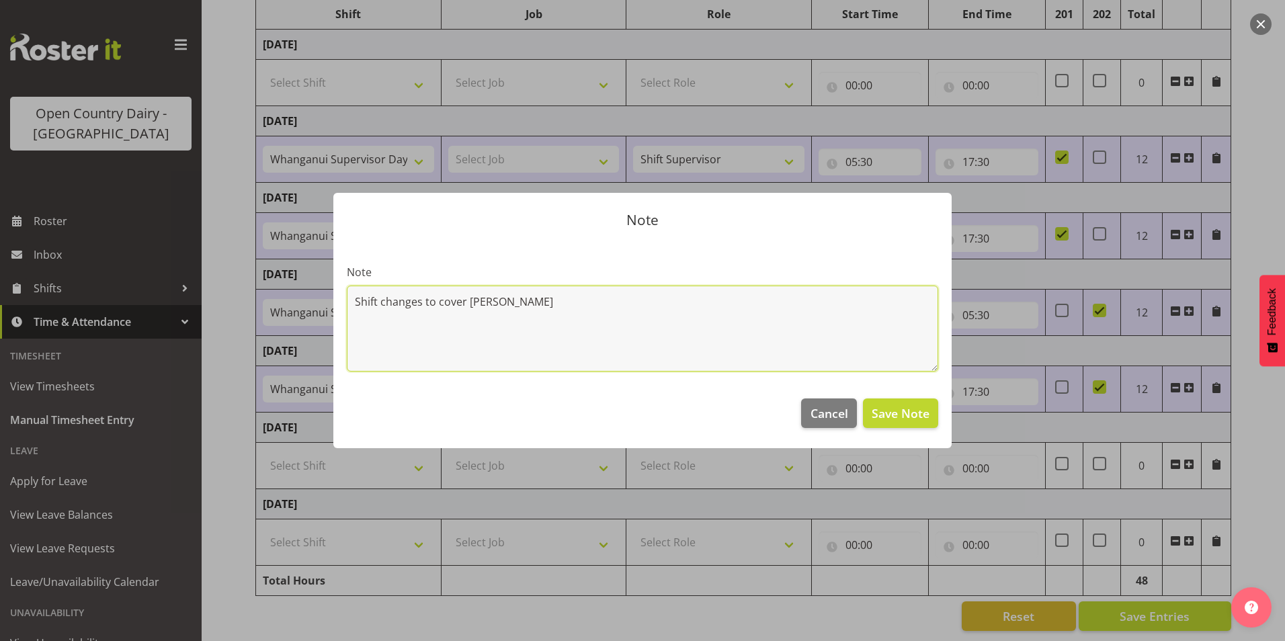 Image resolution: width=1285 pixels, height=641 pixels. What do you see at coordinates (642, 220) in the screenshot?
I see `p: Note` at bounding box center [642, 220].